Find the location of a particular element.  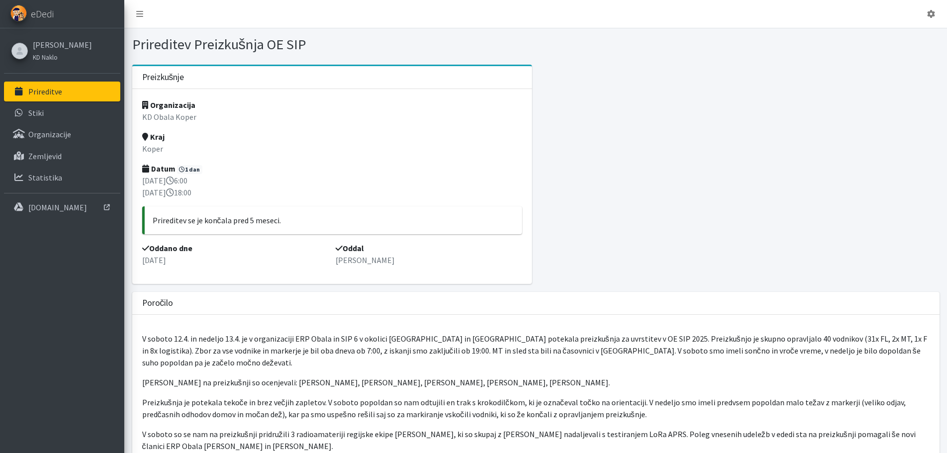

a: Statistika is located at coordinates (62, 177).